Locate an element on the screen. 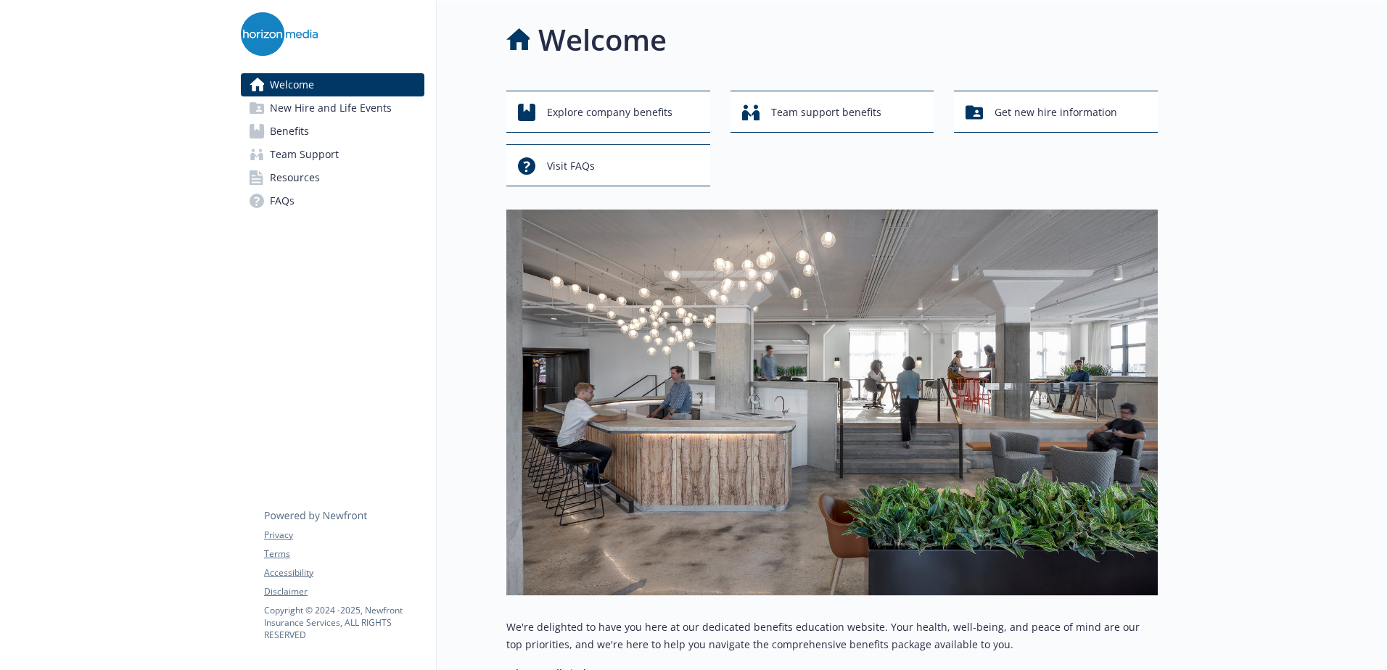 This screenshot has height=670, width=1387. span: Team support benefits is located at coordinates (826, 112).